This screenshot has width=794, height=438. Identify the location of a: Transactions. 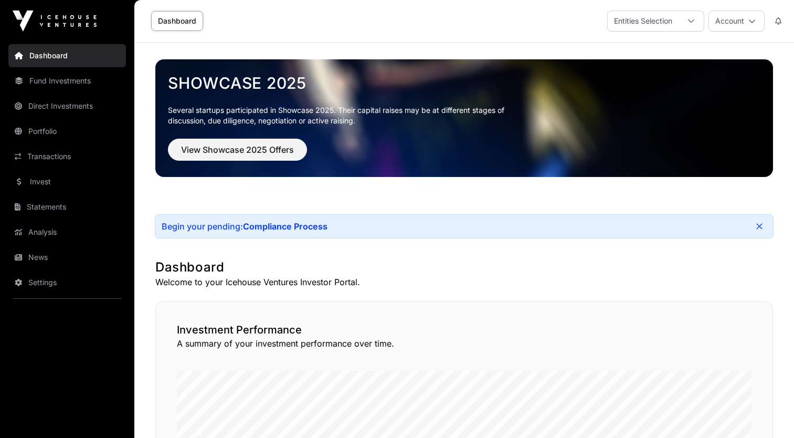
(67, 156).